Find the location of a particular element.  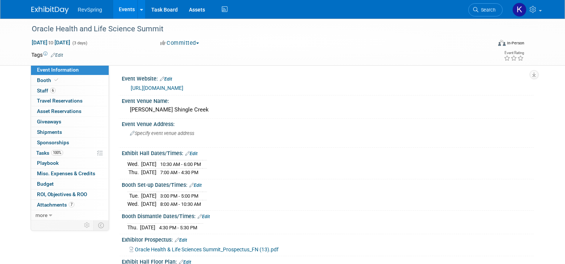

a: ROI, Objectives & ROO is located at coordinates (70, 194).